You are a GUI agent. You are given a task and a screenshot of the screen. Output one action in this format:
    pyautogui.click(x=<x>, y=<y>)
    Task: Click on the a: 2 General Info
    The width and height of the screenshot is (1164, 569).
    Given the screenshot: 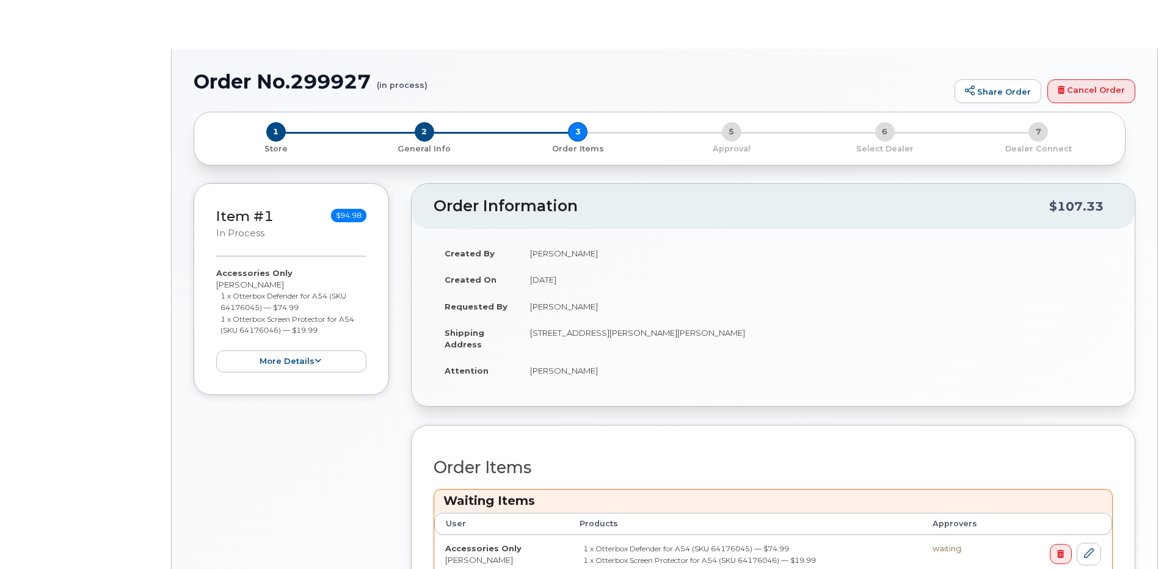 What is the action you would take?
    pyautogui.click(x=424, y=148)
    